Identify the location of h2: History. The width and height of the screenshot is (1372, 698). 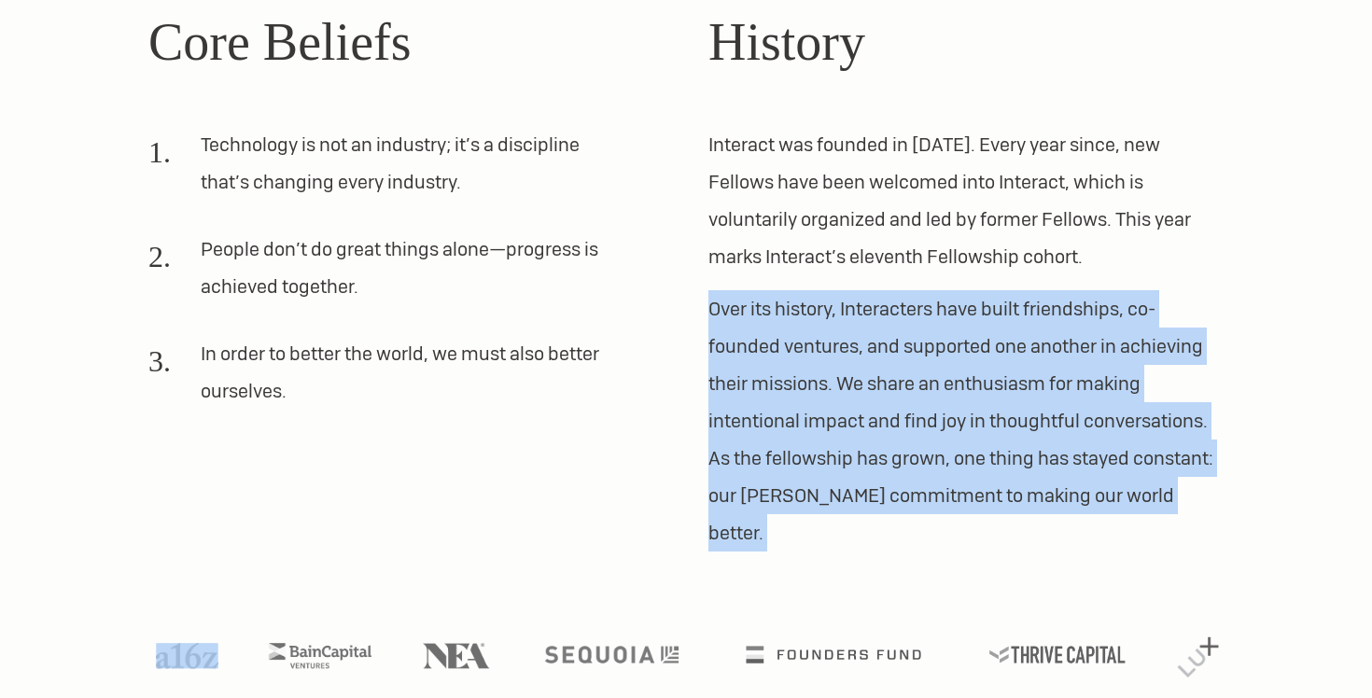
(966, 42).